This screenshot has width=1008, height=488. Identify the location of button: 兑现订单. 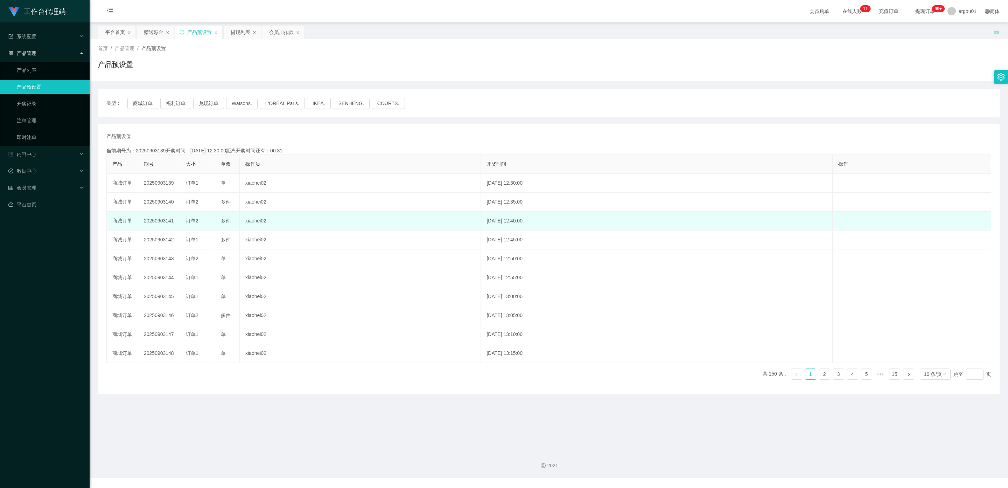
(209, 103).